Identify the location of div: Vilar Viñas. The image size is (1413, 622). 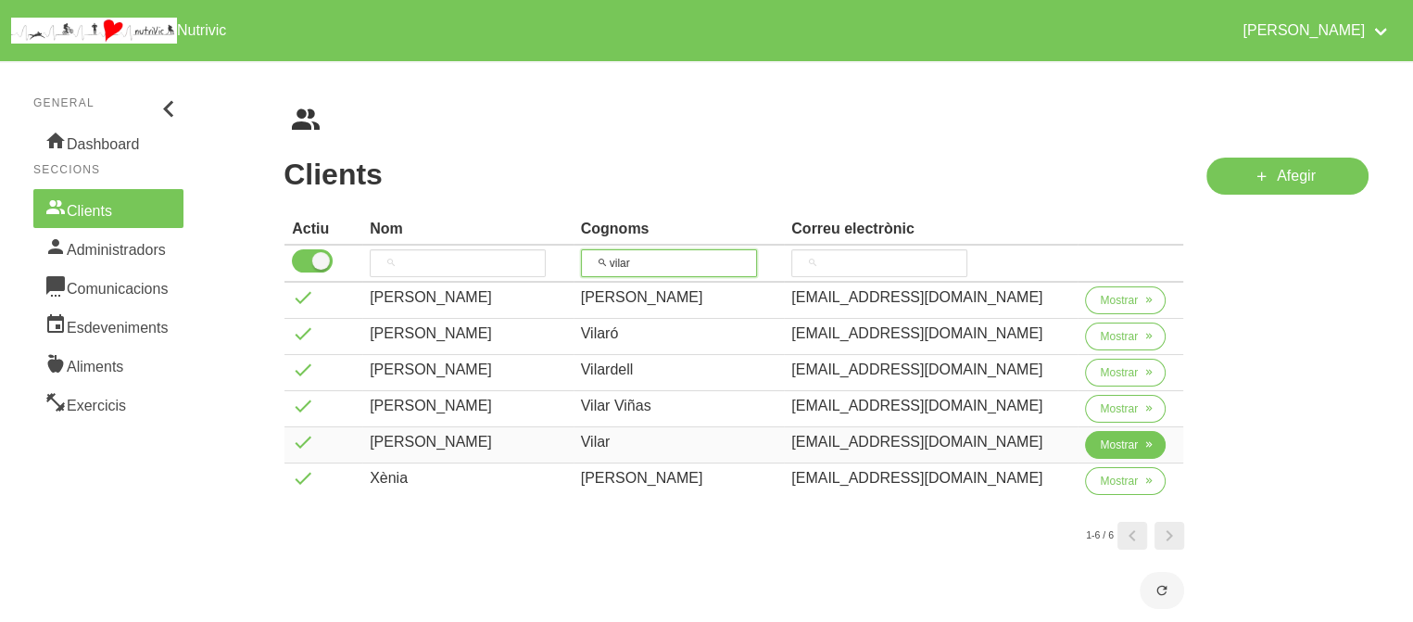
(679, 406).